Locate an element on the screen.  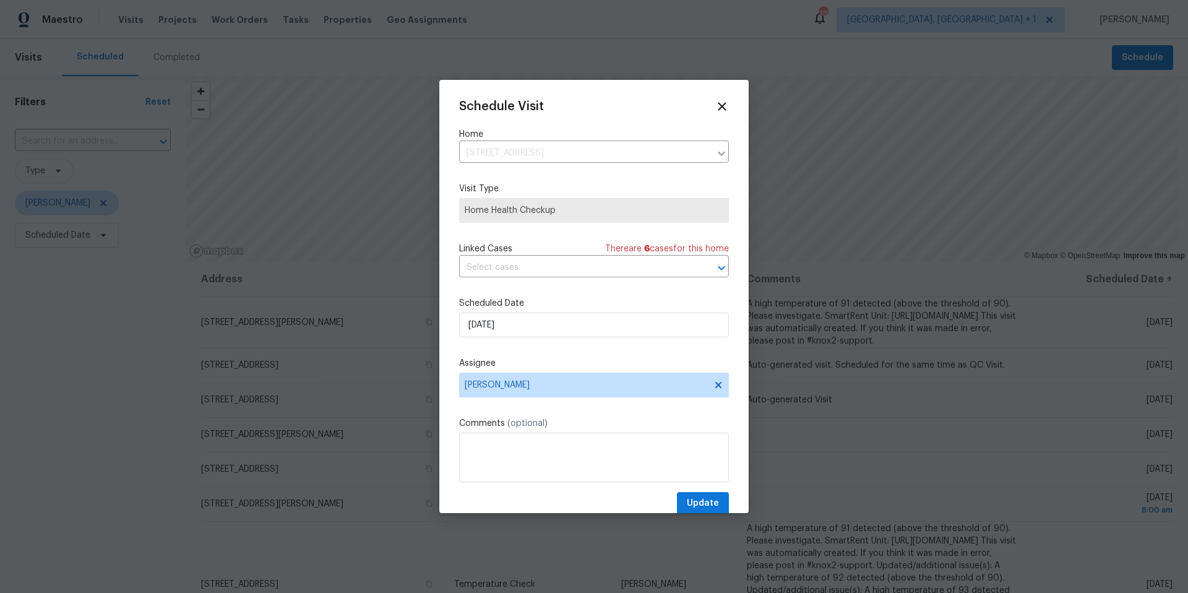
label: Comments is located at coordinates (594, 423).